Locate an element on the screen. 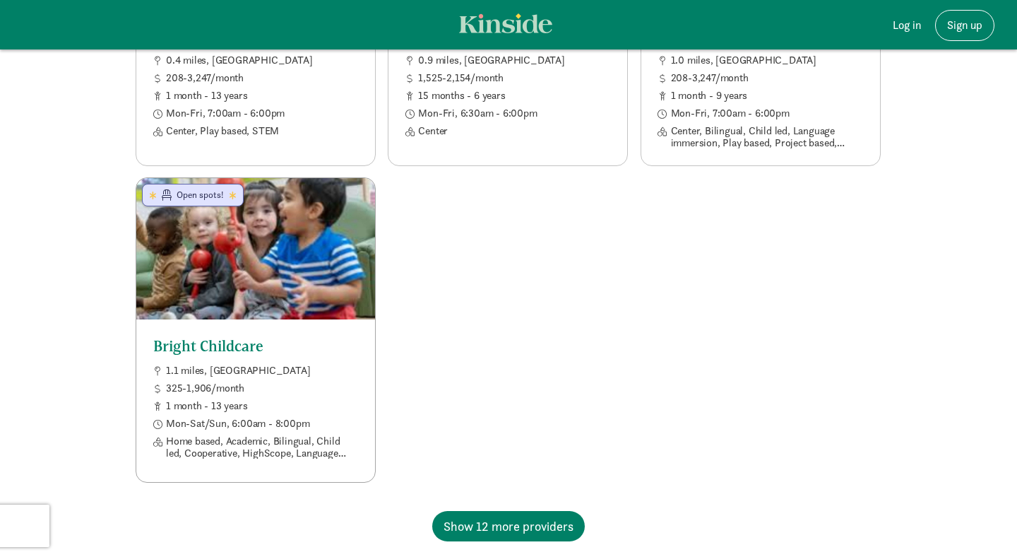 This screenshot has height=557, width=1017. span: 15 months - 6 years is located at coordinates (514, 95).